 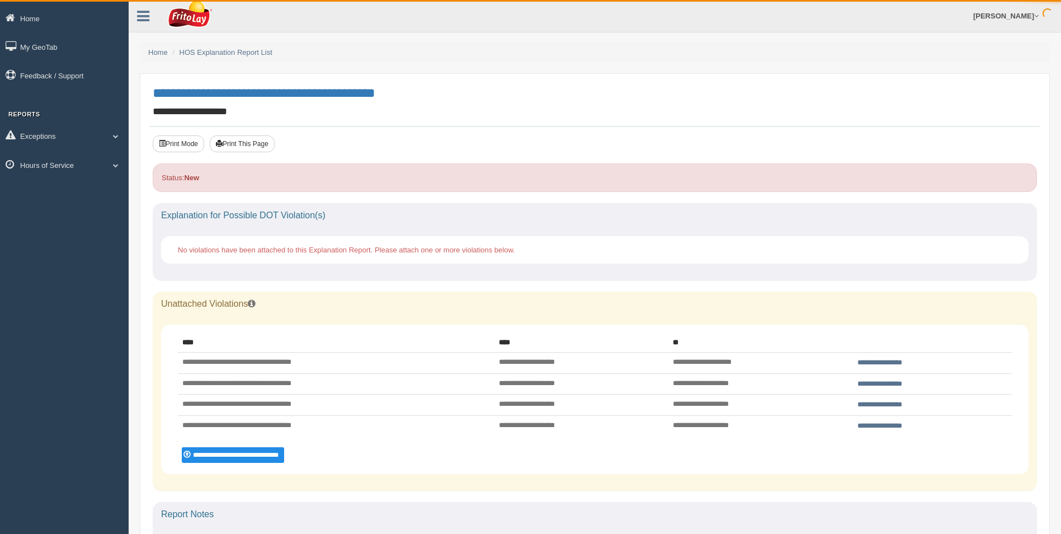 I want to click on a: HOS Explanation Report List, so click(x=226, y=52).